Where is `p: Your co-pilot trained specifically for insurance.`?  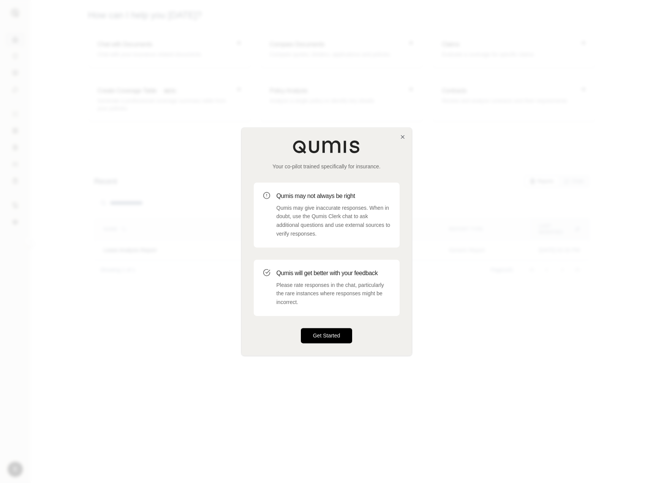
p: Your co-pilot trained specifically for insurance. is located at coordinates (327, 166).